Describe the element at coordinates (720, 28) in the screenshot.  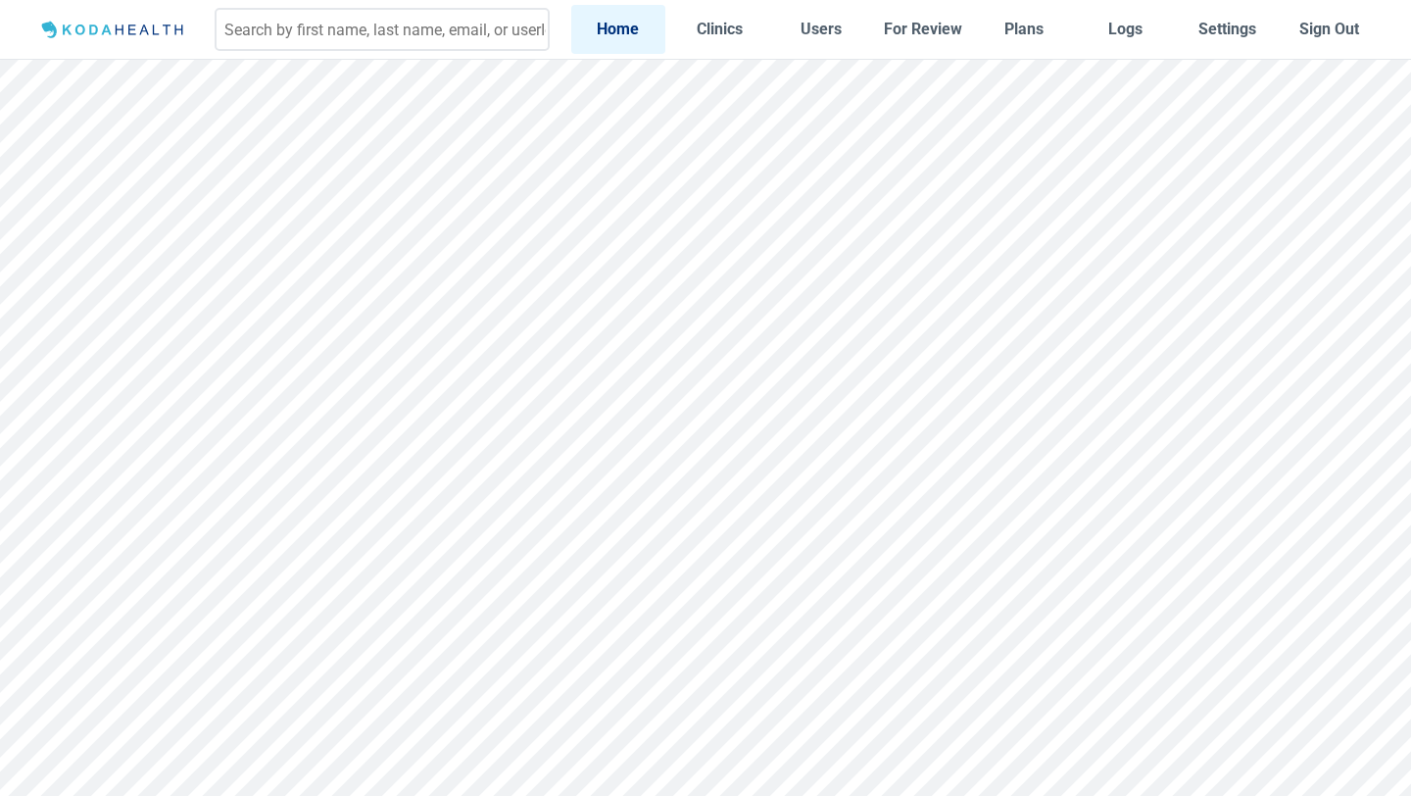
I see `a: Clinics` at that location.